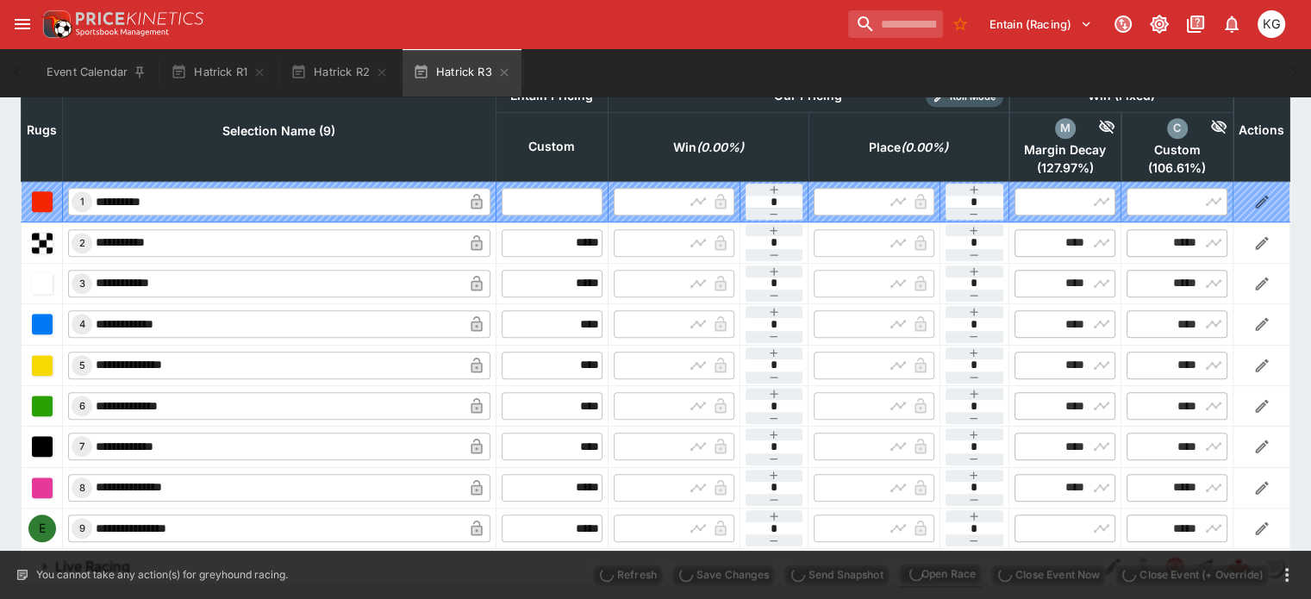 The image size is (1311, 599). Describe the element at coordinates (122, 32) in the screenshot. I see `img: Sportsbook Management` at that location.